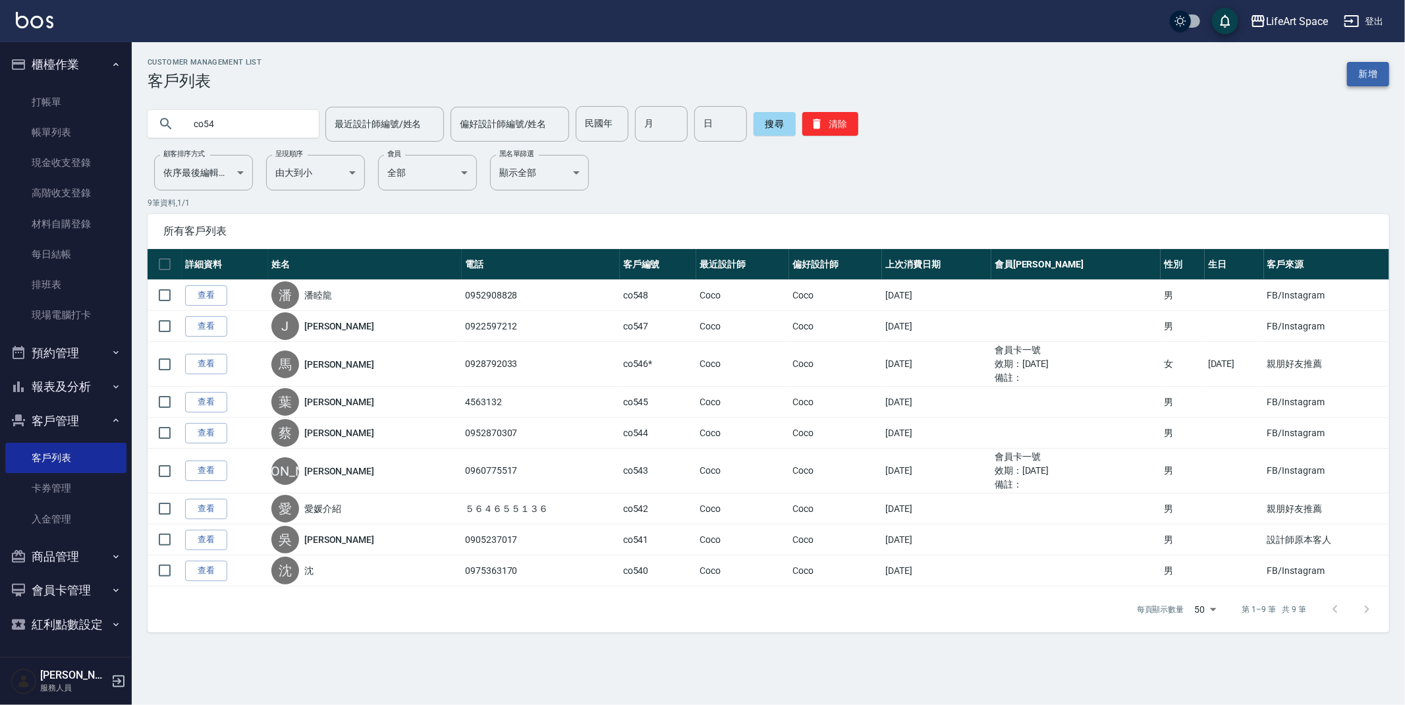 The width and height of the screenshot is (1405, 705). Describe the element at coordinates (225, 264) in the screenshot. I see `th: 詳細資料` at that location.